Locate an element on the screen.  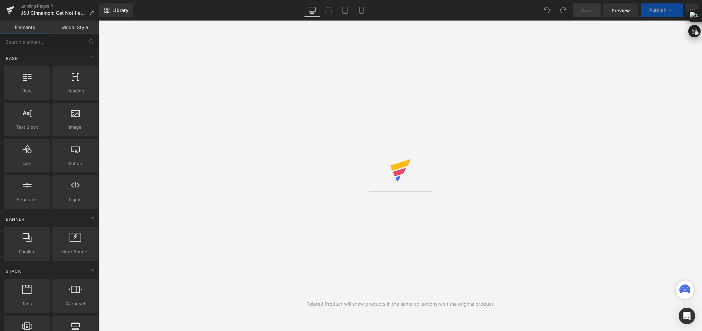
button: Undo is located at coordinates (547, 10).